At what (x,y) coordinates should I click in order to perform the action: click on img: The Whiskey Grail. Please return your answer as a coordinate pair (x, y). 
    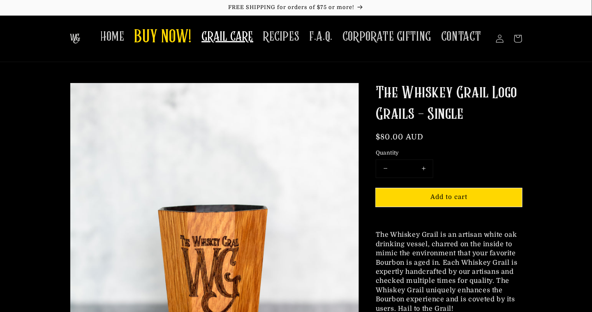
    Looking at the image, I should click on (75, 39).